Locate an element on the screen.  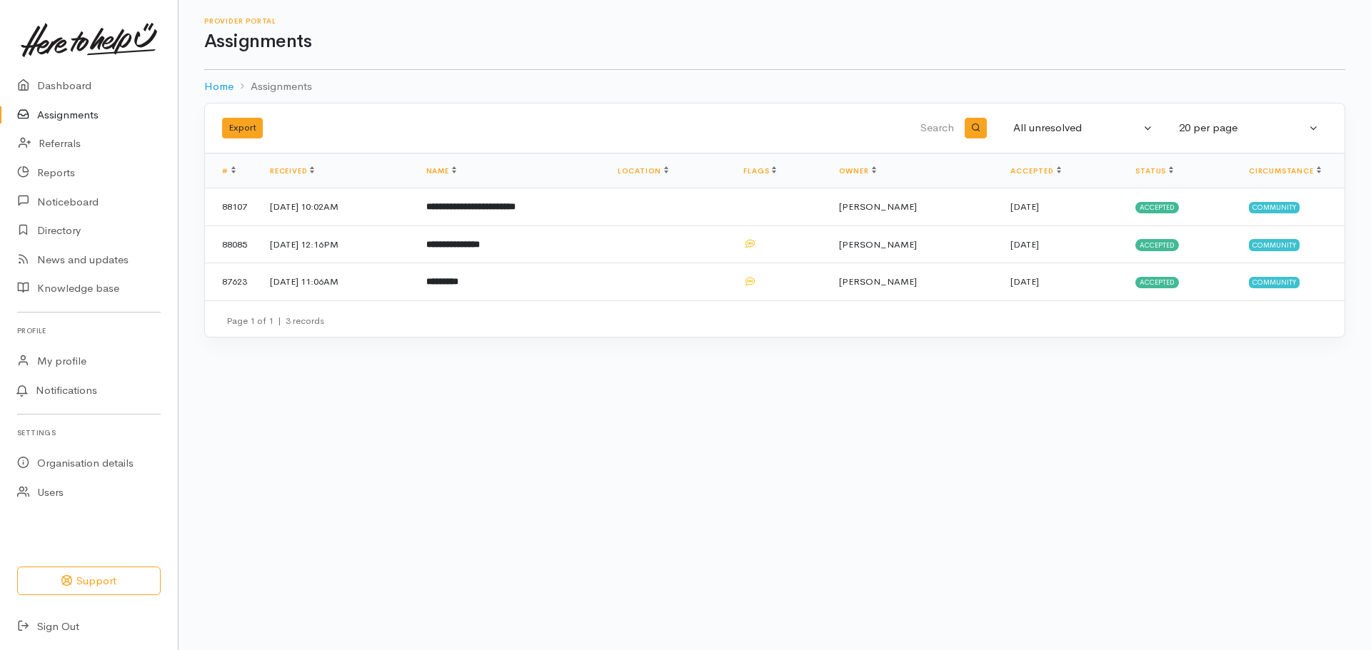
input: Search is located at coordinates (785, 129).